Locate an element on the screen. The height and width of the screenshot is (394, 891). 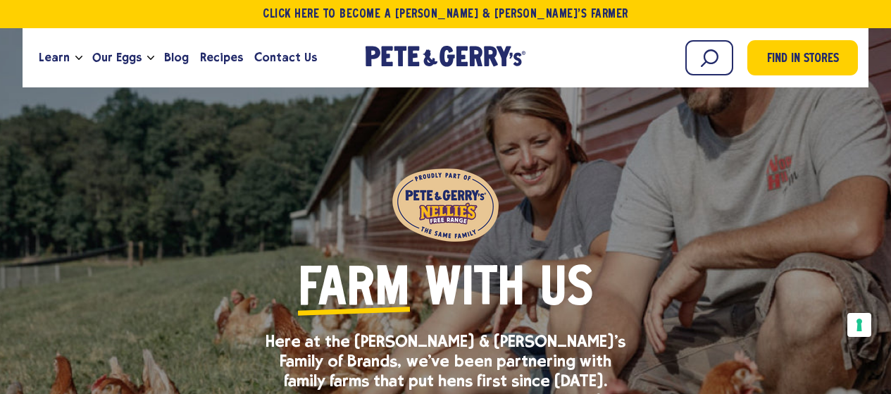
a: Contact Us is located at coordinates (285, 58).